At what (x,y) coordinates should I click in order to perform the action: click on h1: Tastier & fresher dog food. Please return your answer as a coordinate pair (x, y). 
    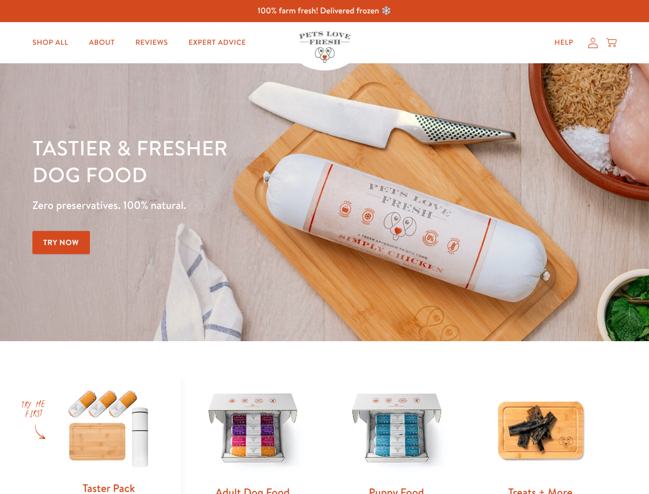
    Looking at the image, I should click on (227, 161).